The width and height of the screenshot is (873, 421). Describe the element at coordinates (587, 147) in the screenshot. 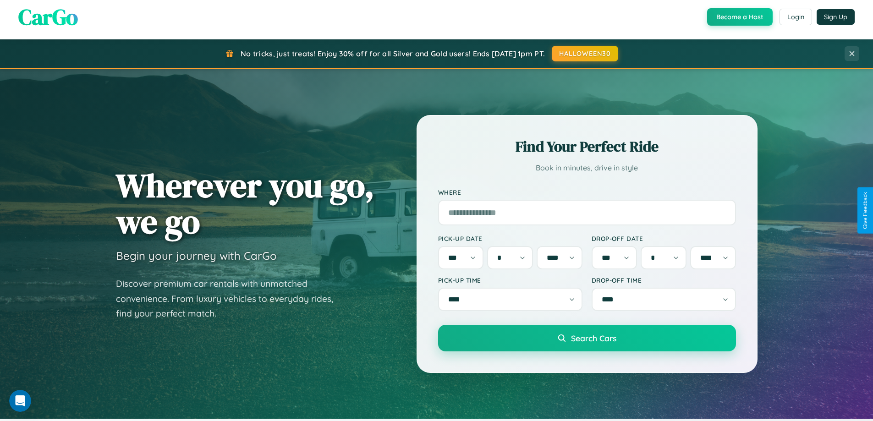

I see `h2: Find Your Perfect Ride` at that location.